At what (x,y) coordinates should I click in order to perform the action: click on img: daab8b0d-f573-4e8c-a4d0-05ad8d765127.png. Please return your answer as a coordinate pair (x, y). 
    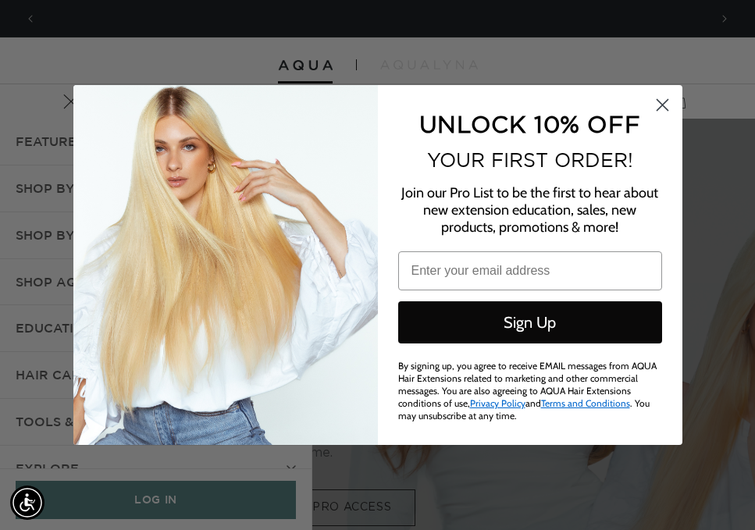
    Looking at the image, I should click on (226, 265).